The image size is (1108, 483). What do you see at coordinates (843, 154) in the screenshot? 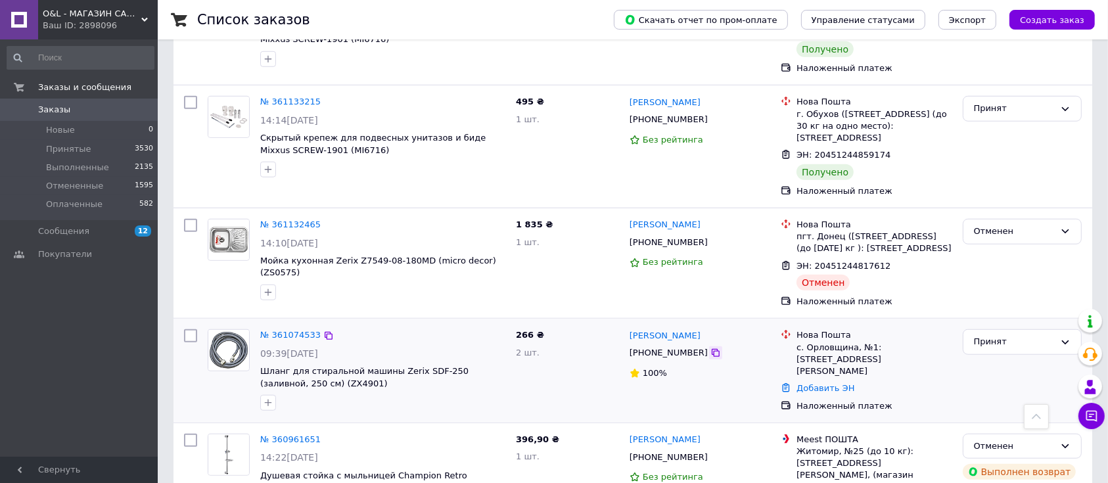
I see `span: ЭН: 20451244859174` at bounding box center [843, 154].